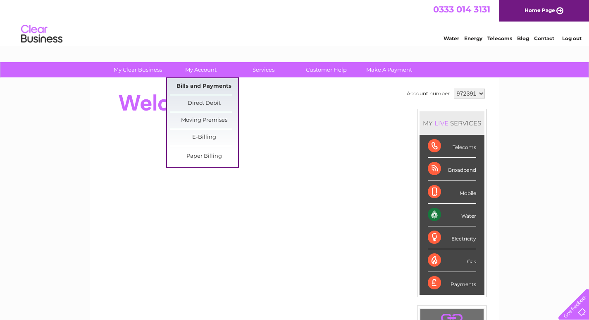  Describe the element at coordinates (204, 103) in the screenshot. I see `a: Direct Debit` at that location.